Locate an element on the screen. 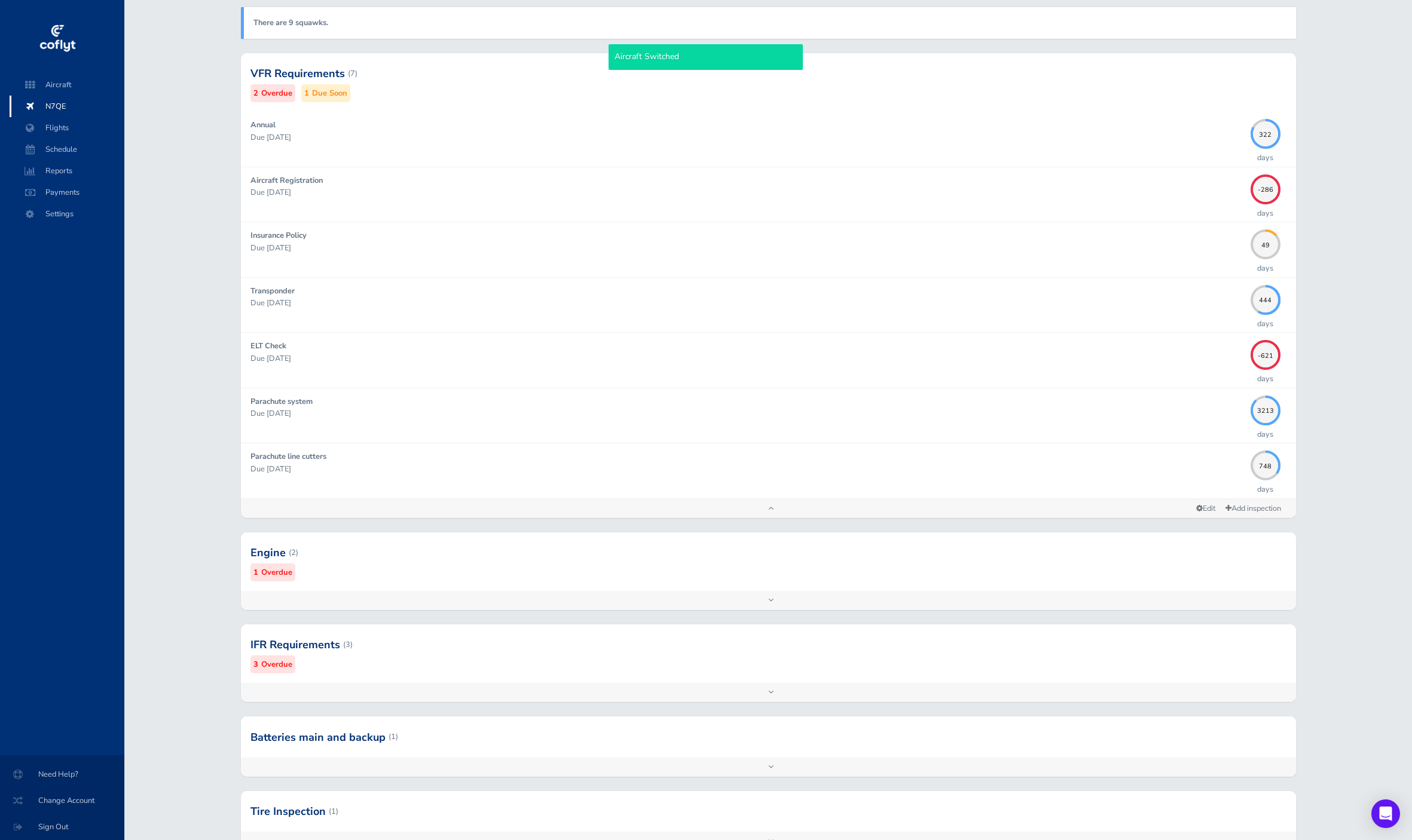 The image size is (1412, 840). strong: There are 9 squawks. is located at coordinates (291, 23).